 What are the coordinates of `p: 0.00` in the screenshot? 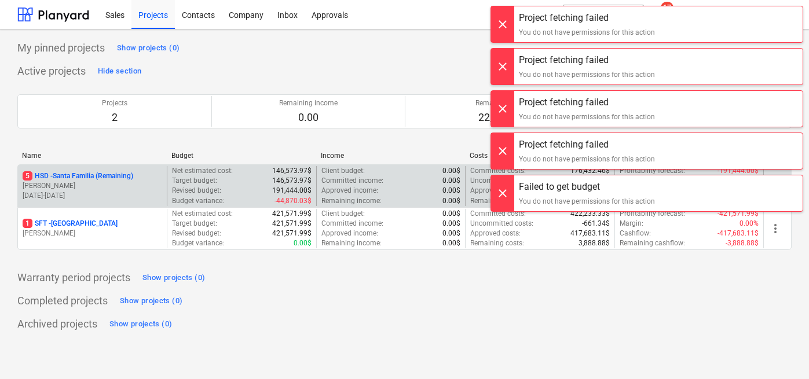 It's located at (308, 118).